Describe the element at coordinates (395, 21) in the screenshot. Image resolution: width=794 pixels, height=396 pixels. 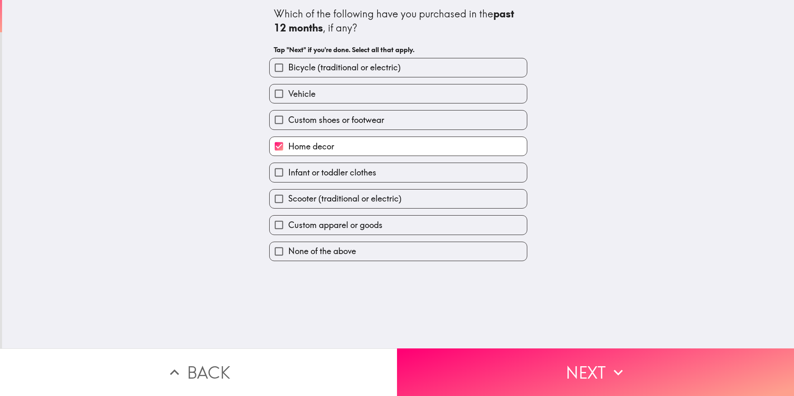
I see `b: past 12 months` at that location.